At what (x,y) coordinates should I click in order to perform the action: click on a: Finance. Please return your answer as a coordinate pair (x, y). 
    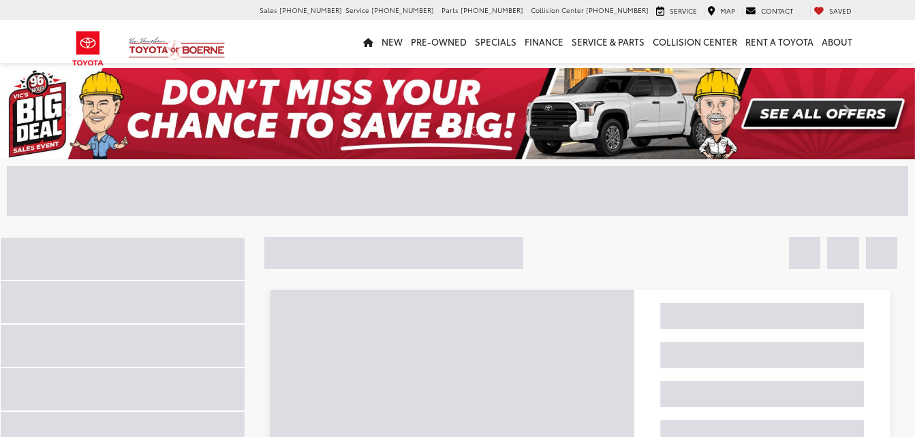
    Looking at the image, I should click on (543, 42).